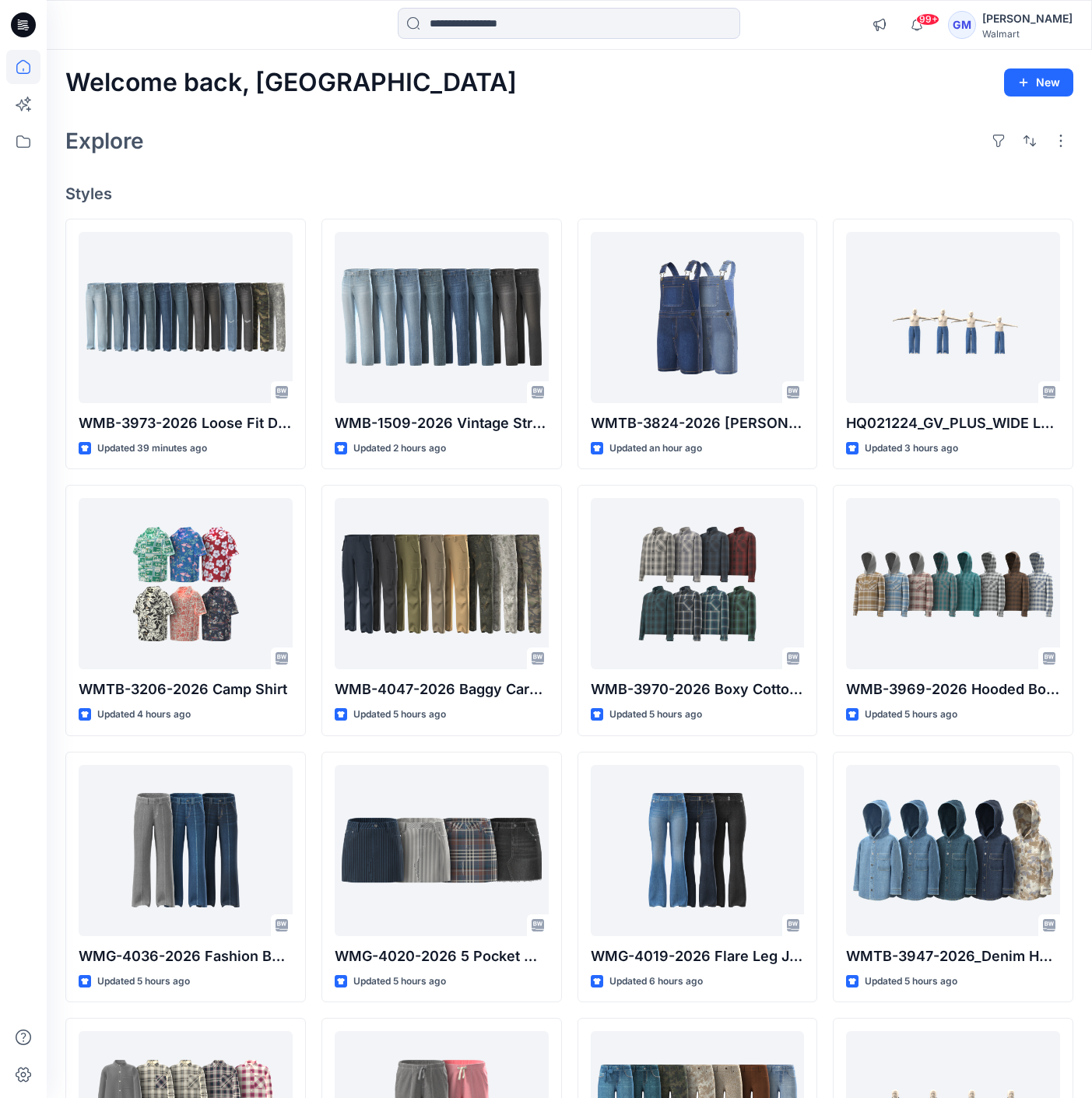 The width and height of the screenshot is (1092, 1098). What do you see at coordinates (1028, 33) in the screenshot?
I see `div: Walmart` at bounding box center [1028, 33].